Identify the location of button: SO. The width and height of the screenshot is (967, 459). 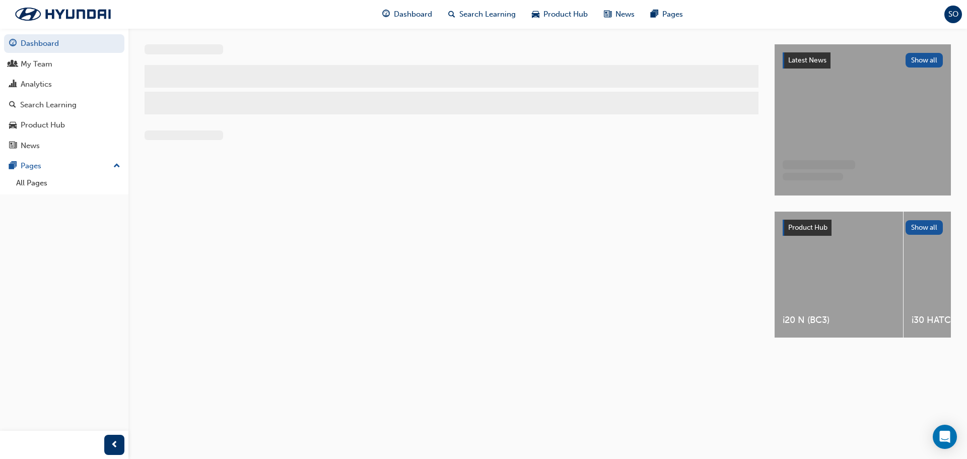
(953, 14).